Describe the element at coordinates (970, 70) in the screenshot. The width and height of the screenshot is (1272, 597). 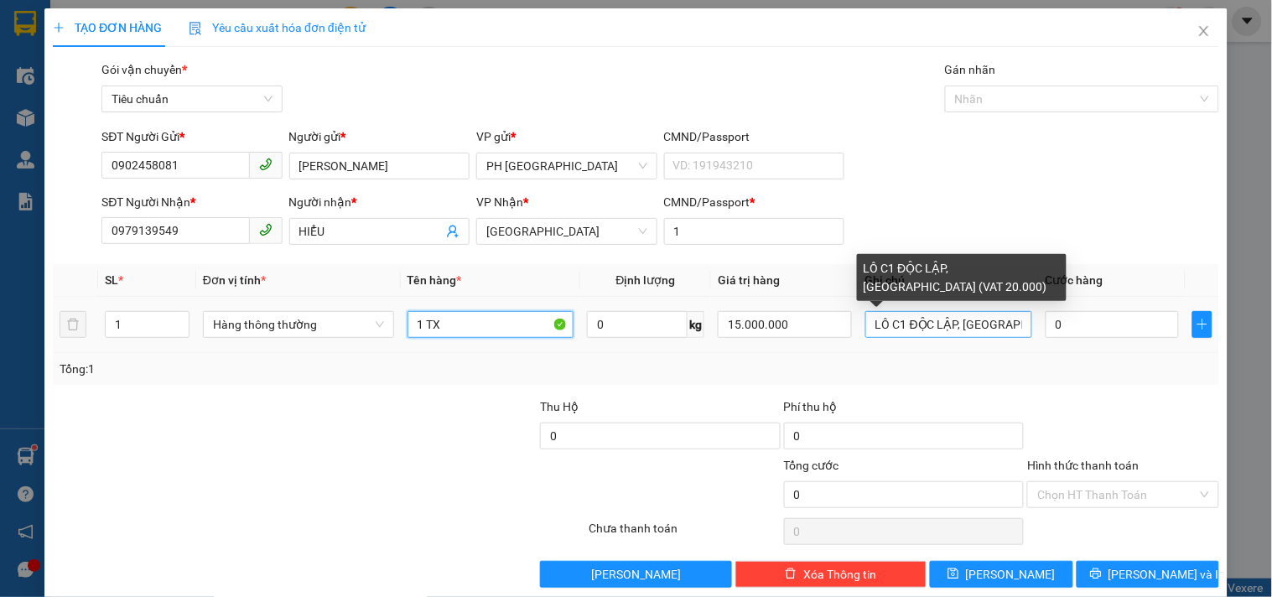
I see `label: Gán nhãn` at that location.